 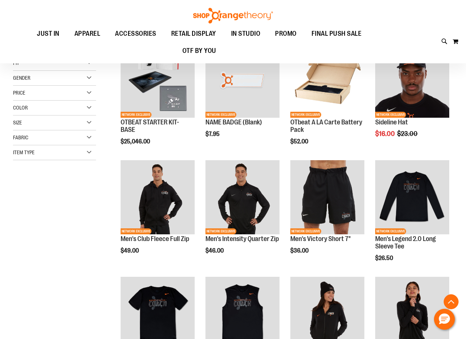 What do you see at coordinates (136, 34) in the screenshot?
I see `span: ACCESSORIES` at bounding box center [136, 34].